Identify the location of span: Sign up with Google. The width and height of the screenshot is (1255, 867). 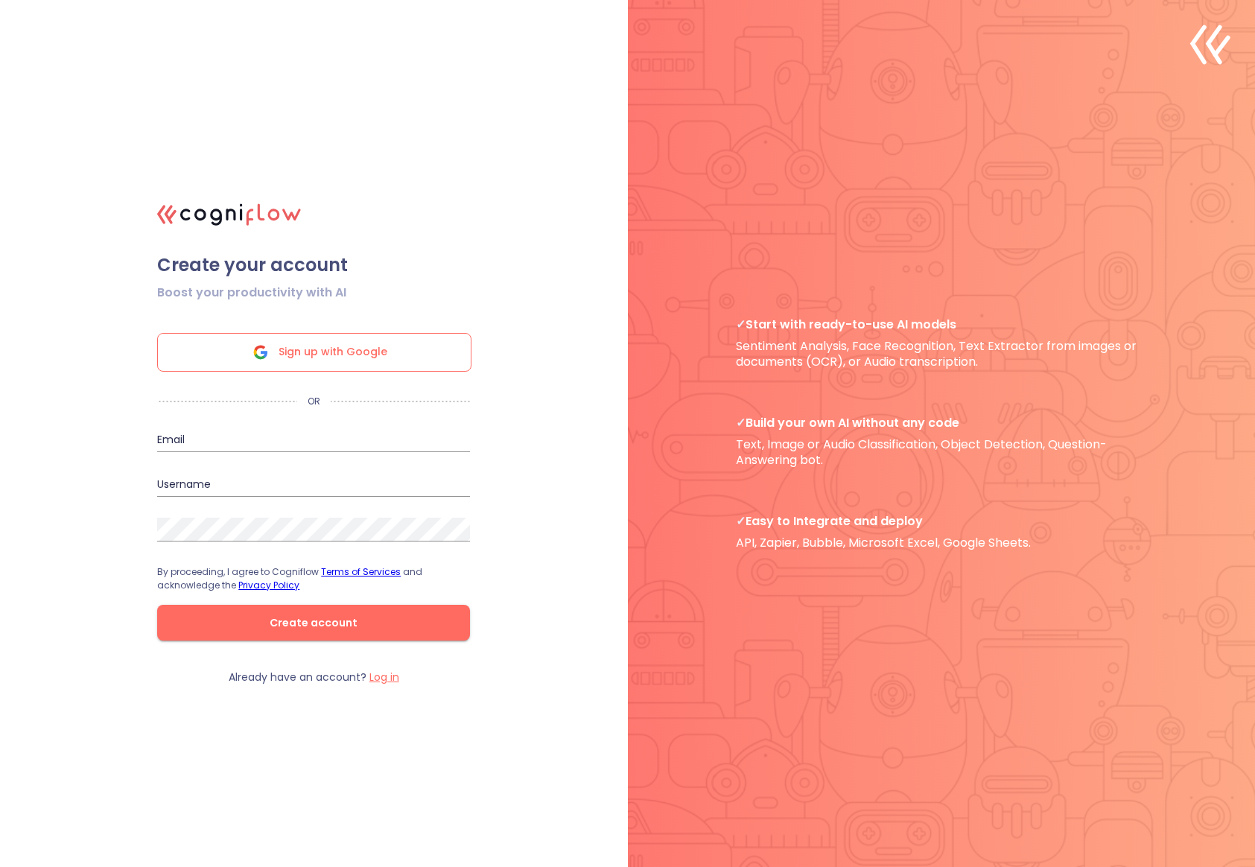
(333, 352).